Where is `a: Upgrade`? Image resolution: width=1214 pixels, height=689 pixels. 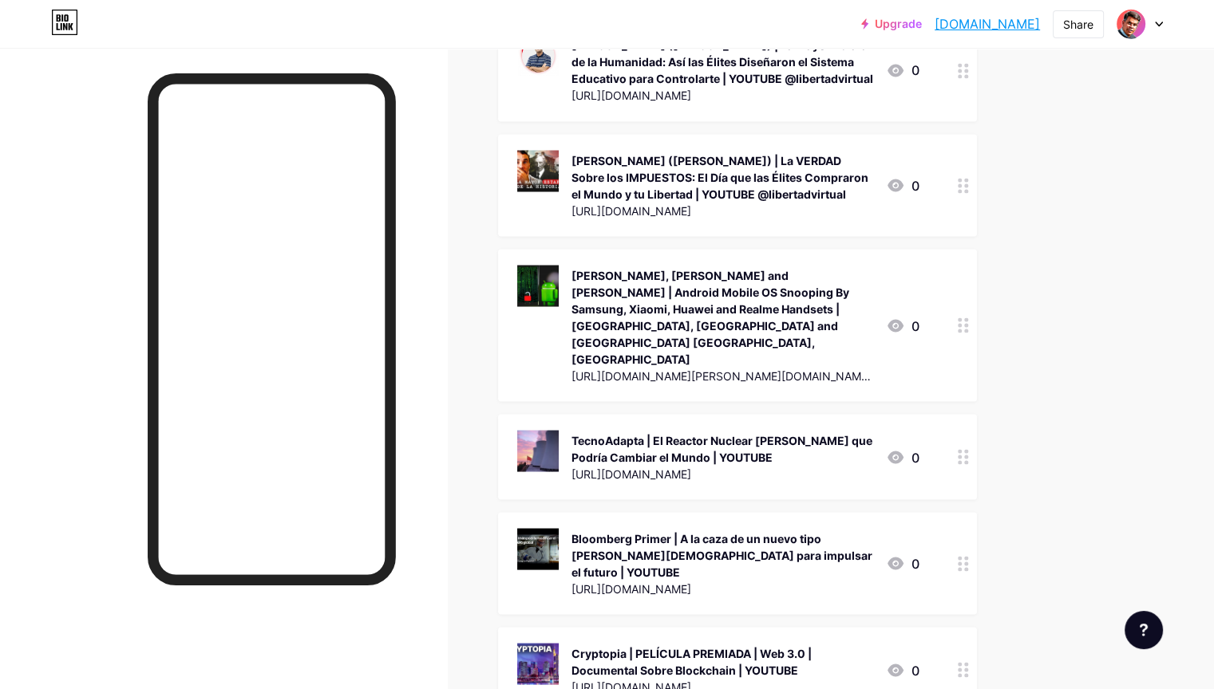
a: Upgrade is located at coordinates (891, 24).